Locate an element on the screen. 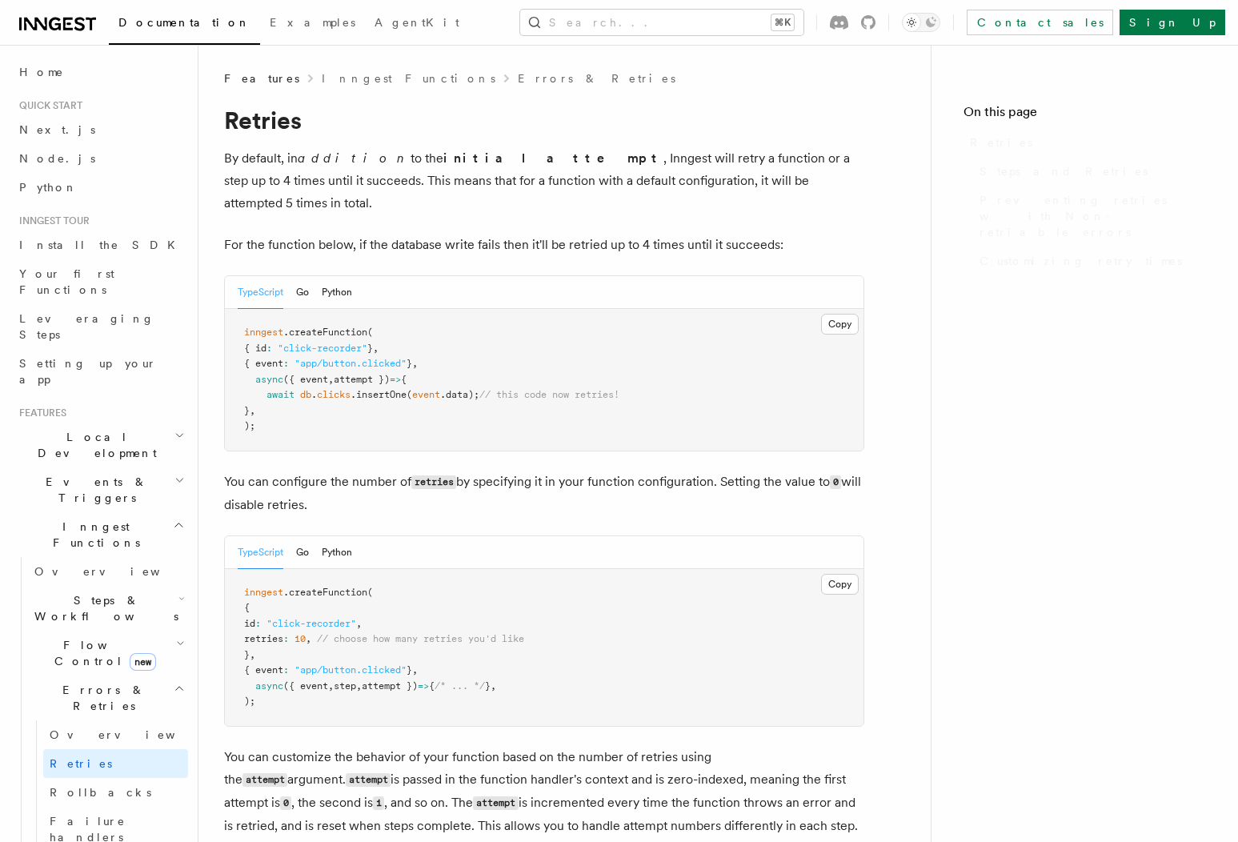 The image size is (1238, 842). span: clicks is located at coordinates (334, 395).